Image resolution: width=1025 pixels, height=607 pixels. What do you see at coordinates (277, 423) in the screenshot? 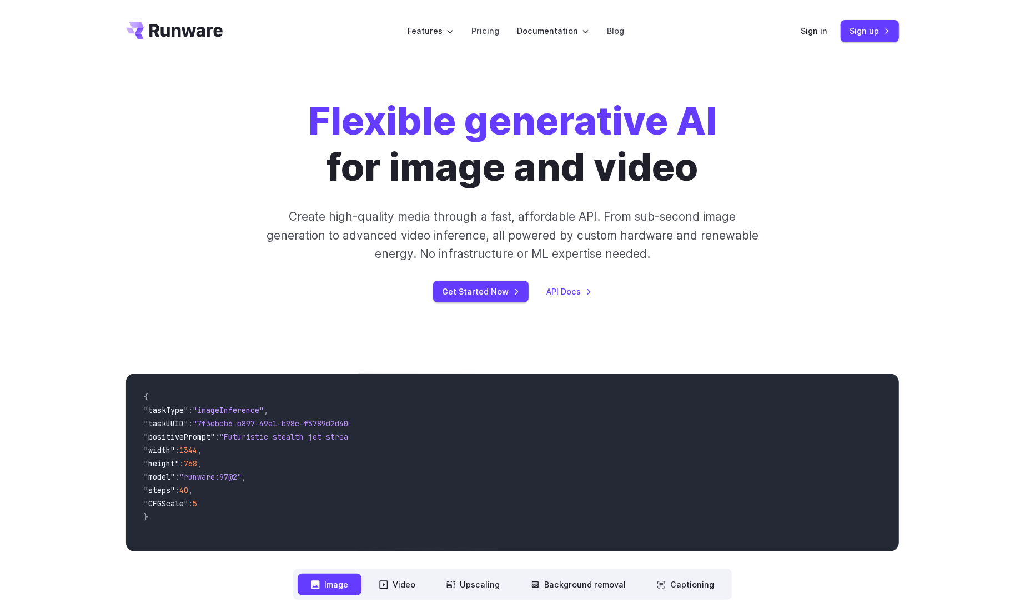
I see `span: "7f3ebcb6-b897-49e1-b98c-f5789d2d40d7"` at bounding box center [277, 423].